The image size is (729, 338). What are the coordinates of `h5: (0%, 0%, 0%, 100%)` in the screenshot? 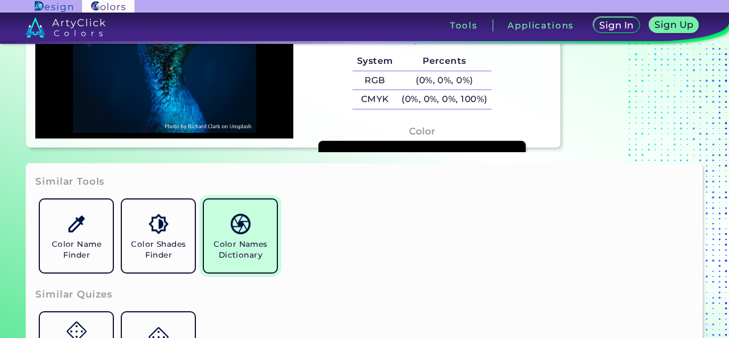 It's located at (444, 99).